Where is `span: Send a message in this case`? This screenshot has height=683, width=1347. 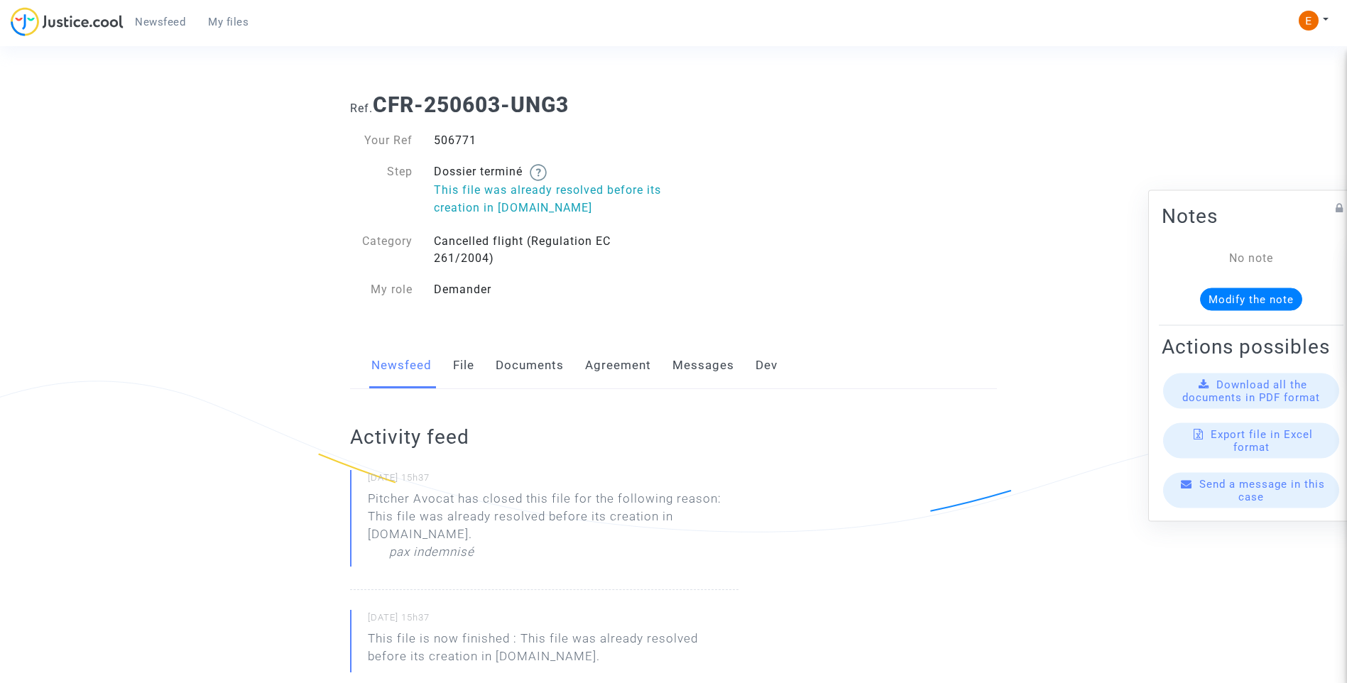
span: Send a message in this case is located at coordinates (1262, 491).